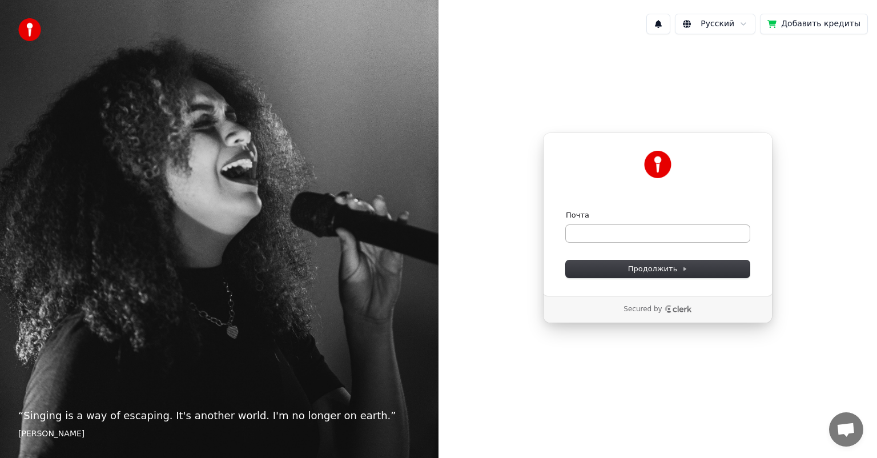 The height and width of the screenshot is (458, 877). What do you see at coordinates (658, 269) in the screenshot?
I see `span: Продолжить` at bounding box center [658, 269].